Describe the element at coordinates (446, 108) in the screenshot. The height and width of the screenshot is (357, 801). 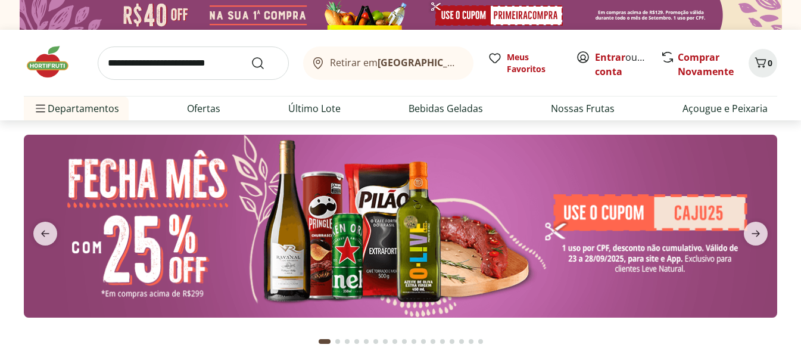
I see `a: Bebidas Geladas` at that location.